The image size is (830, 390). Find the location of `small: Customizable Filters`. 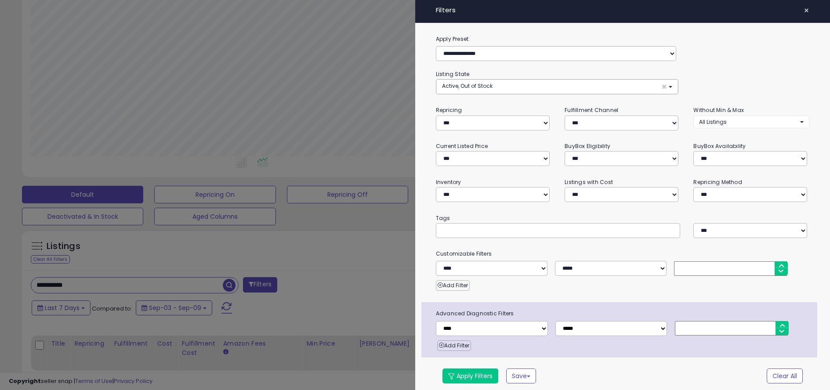

small: Customizable Filters is located at coordinates (623, 254).